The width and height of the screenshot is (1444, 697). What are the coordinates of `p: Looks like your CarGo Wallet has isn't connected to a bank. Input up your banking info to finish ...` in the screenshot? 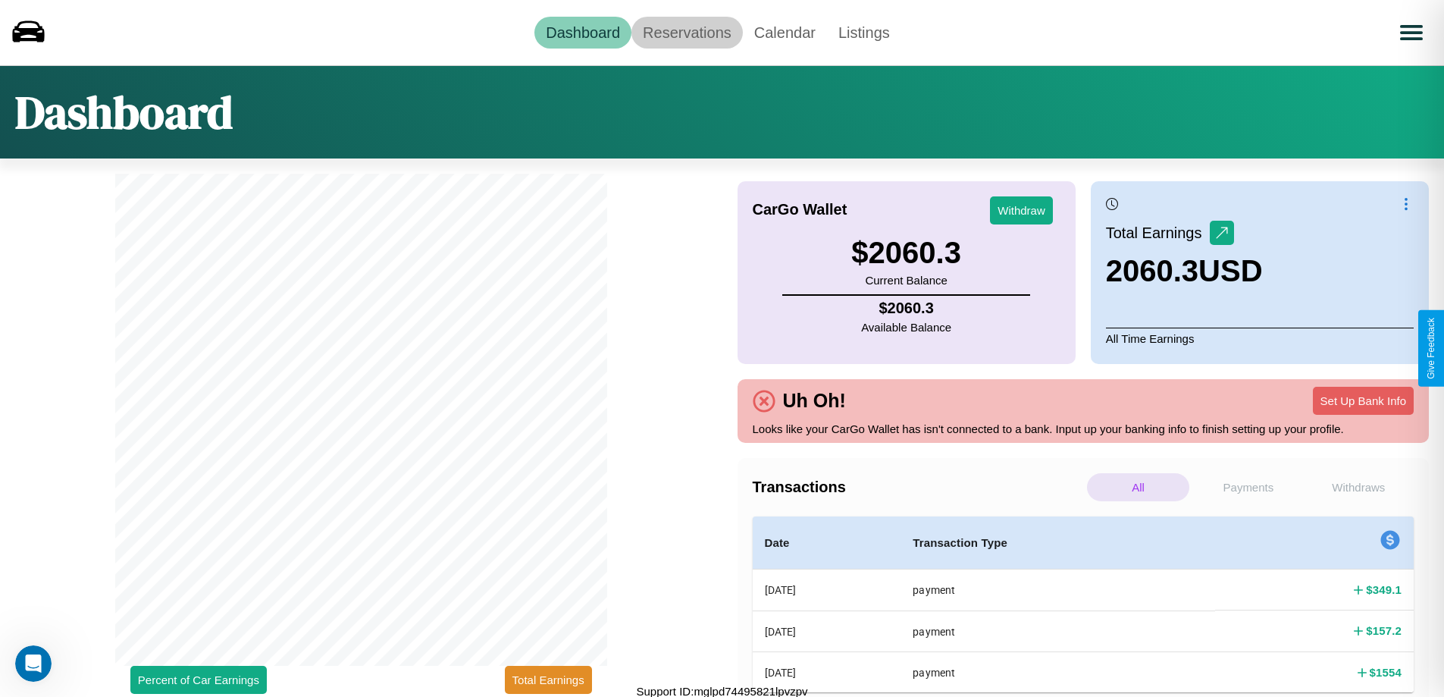 It's located at (1083, 428).